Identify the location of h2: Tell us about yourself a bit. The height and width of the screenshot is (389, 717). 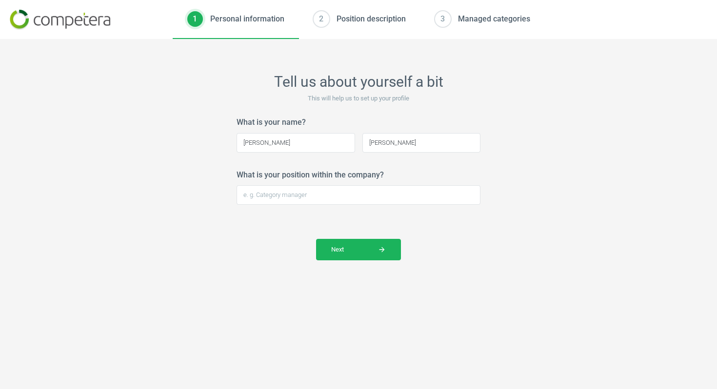
(358, 82).